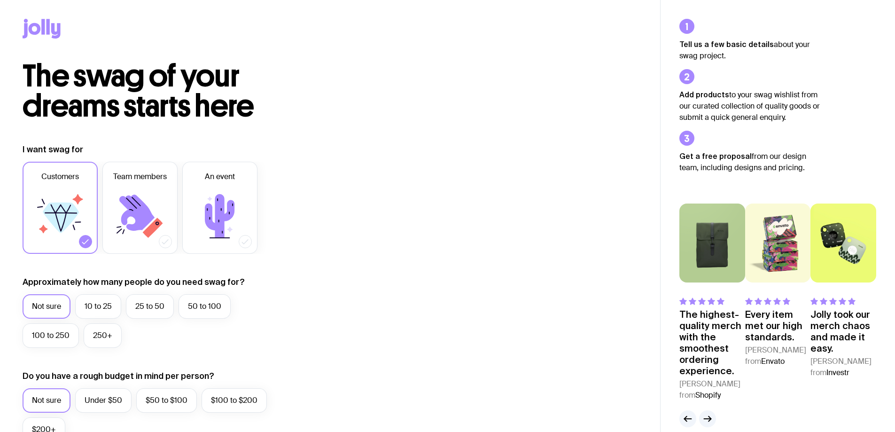 This screenshot has width=895, height=432. What do you see at coordinates (712, 343) in the screenshot?
I see `p: The highest-quality merch with the smoothest ordering experience.` at bounding box center [712, 343].